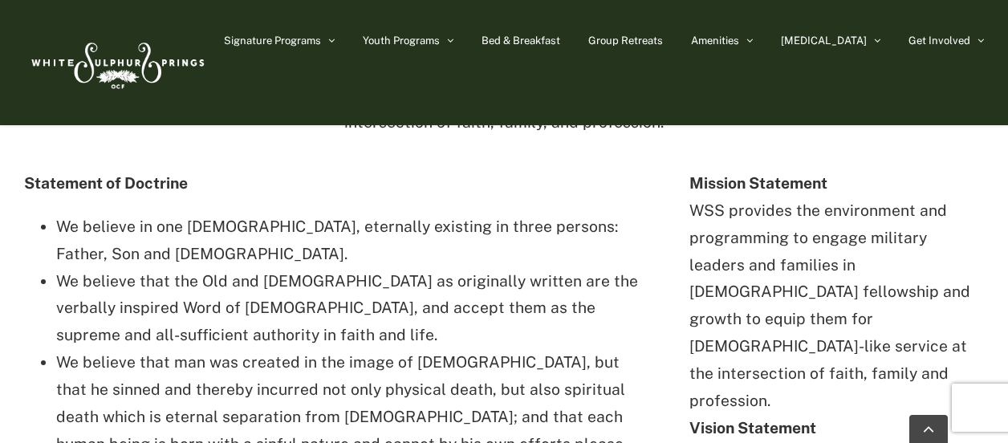 The width and height of the screenshot is (1008, 443). What do you see at coordinates (401, 40) in the screenshot?
I see `span: Youth Programs` at bounding box center [401, 40].